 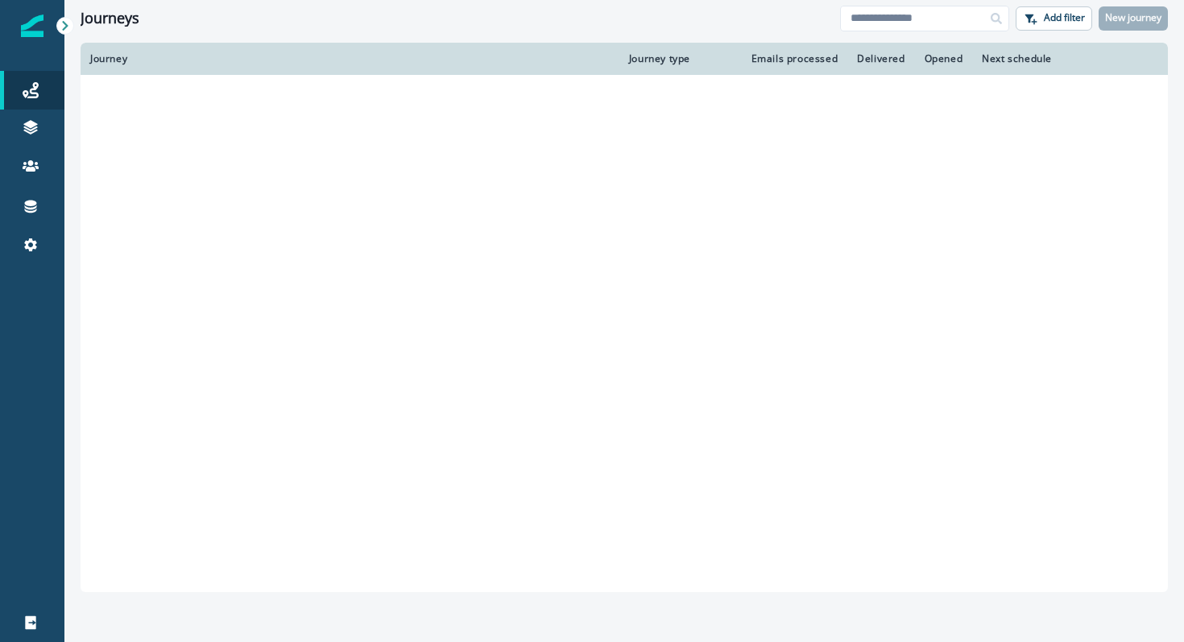 What do you see at coordinates (1051, 59) in the screenshot?
I see `div: Next schedule` at bounding box center [1051, 59].